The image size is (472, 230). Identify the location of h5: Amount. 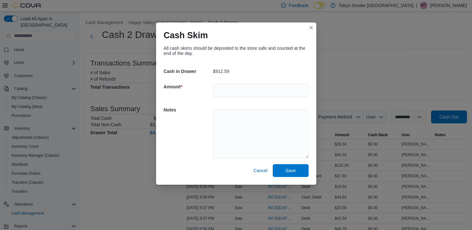
(188, 87).